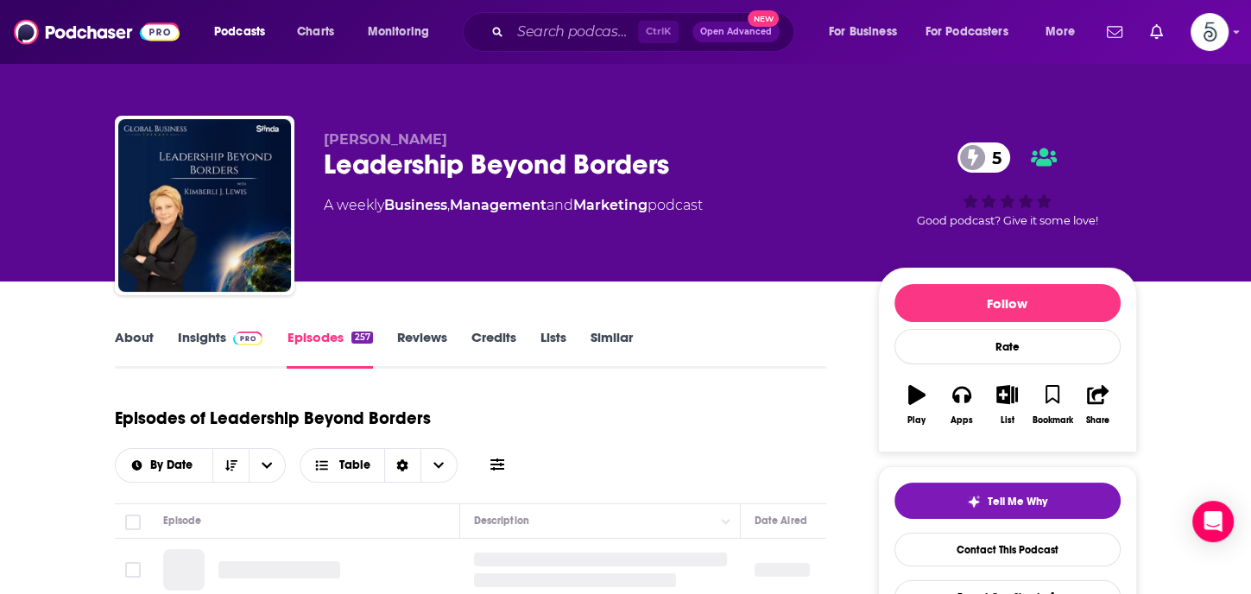 The image size is (1251, 594). What do you see at coordinates (97, 32) in the screenshot?
I see `img: Podchaser - Follow, Share and Rate Podcasts` at bounding box center [97, 32].